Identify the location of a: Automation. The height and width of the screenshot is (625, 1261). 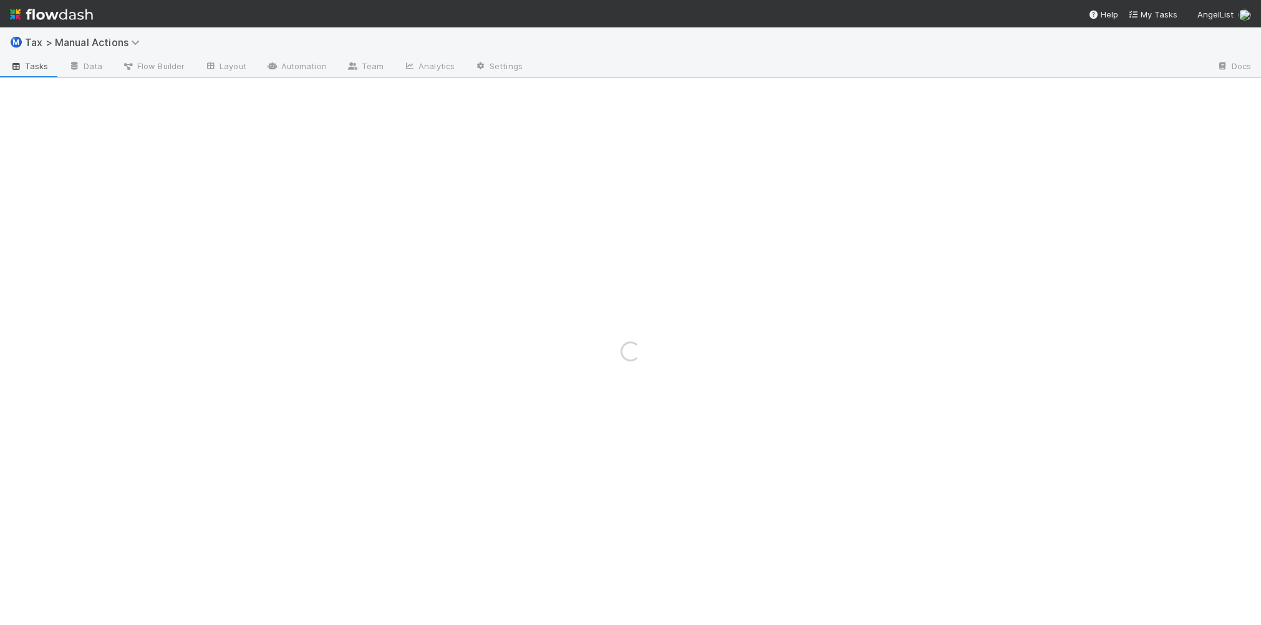
(296, 67).